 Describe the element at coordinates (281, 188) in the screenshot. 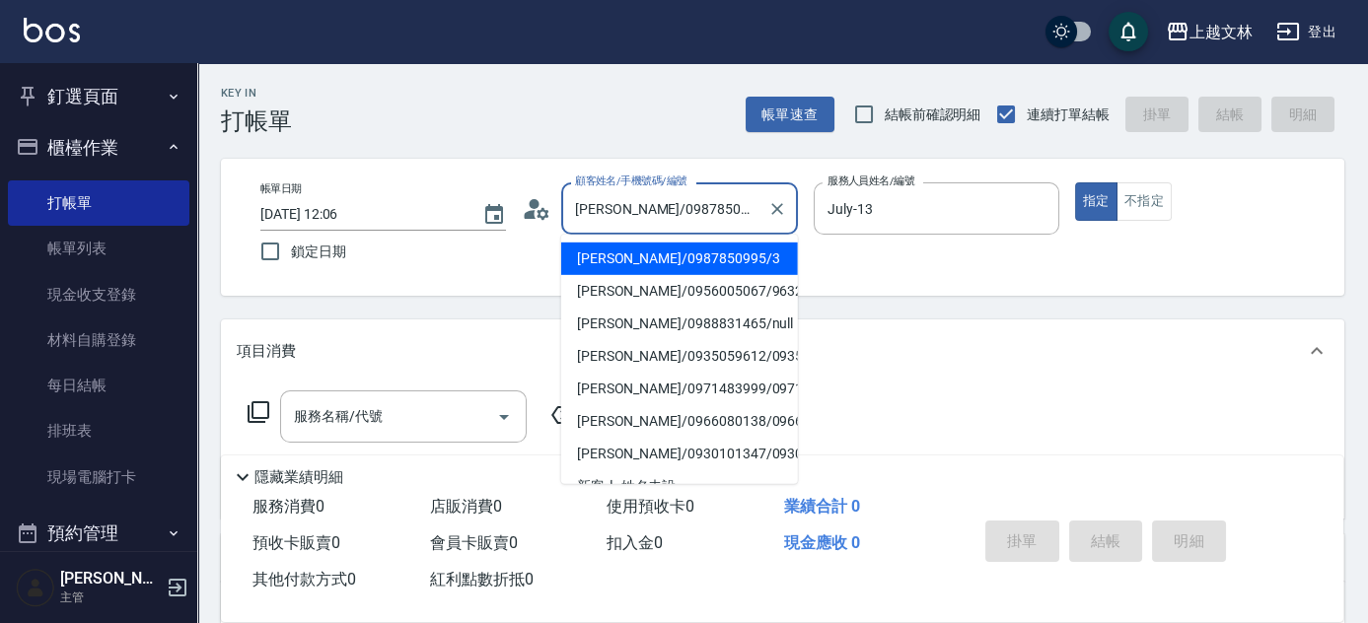

I see `label: 帳單日期` at that location.